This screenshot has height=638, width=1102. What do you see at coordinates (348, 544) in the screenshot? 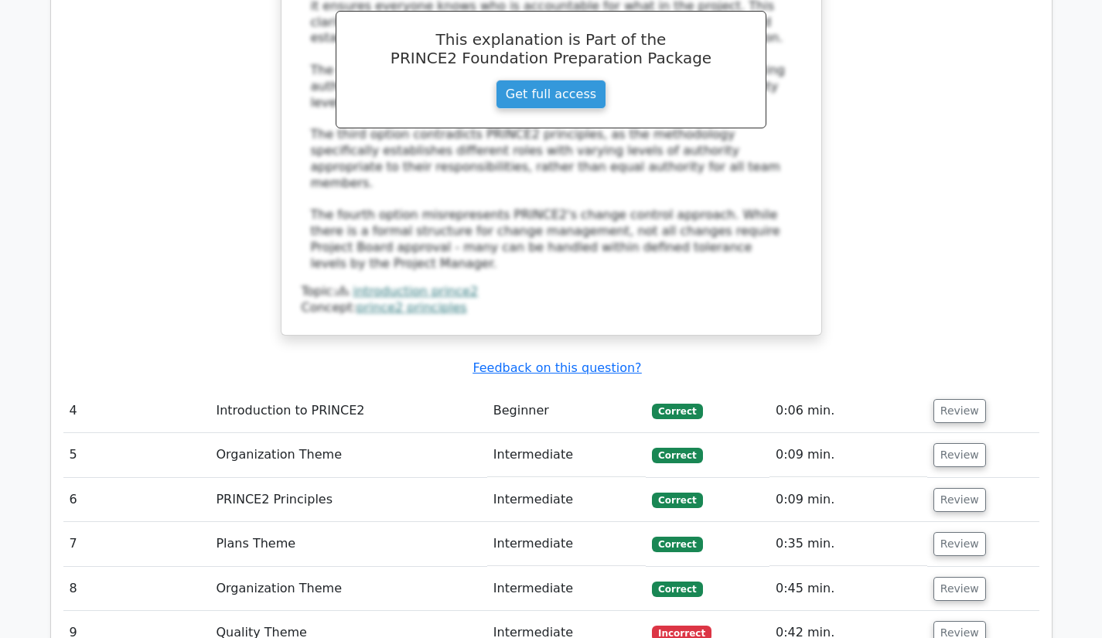
I see `td: Plans Theme` at bounding box center [348, 544].